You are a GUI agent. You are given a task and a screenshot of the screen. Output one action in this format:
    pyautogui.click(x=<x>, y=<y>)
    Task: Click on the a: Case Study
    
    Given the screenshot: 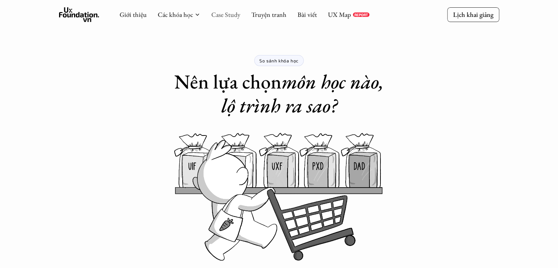 What is the action you would take?
    pyautogui.click(x=226, y=14)
    